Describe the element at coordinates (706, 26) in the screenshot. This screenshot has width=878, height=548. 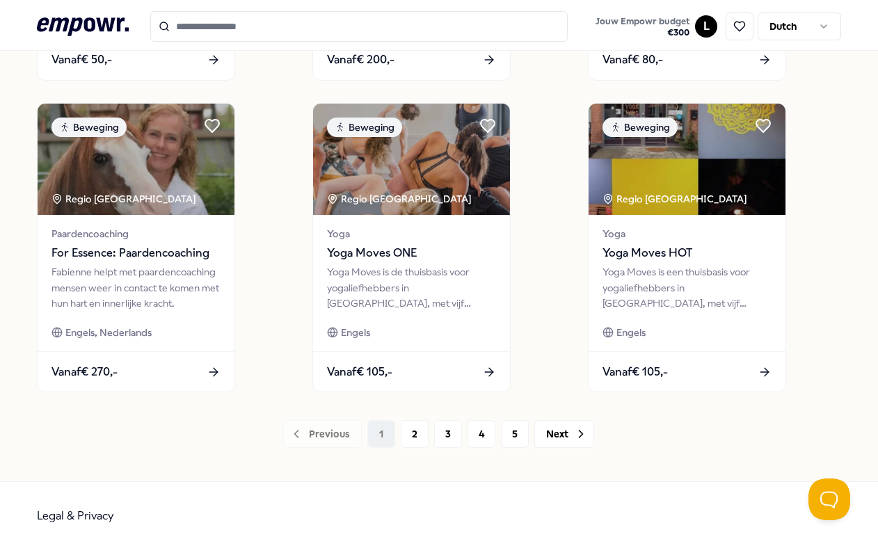
I see `button: L` at that location.